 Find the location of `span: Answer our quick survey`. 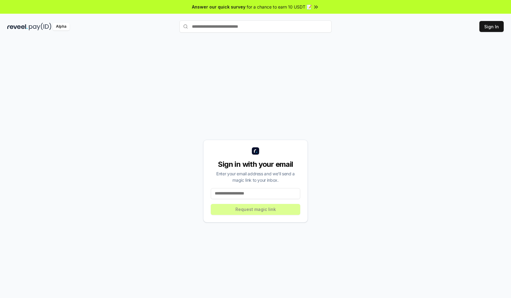

span: Answer our quick survey is located at coordinates (219, 7).